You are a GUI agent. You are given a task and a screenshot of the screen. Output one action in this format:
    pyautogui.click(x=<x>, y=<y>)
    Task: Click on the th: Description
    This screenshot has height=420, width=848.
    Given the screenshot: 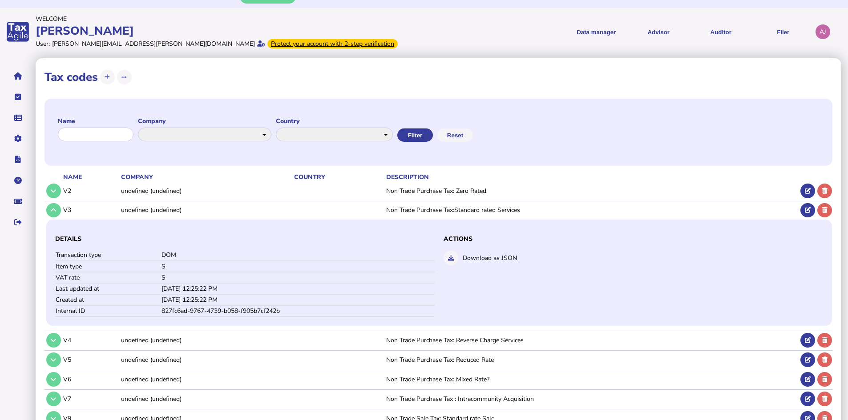 What is the action you would take?
    pyautogui.click(x=591, y=177)
    